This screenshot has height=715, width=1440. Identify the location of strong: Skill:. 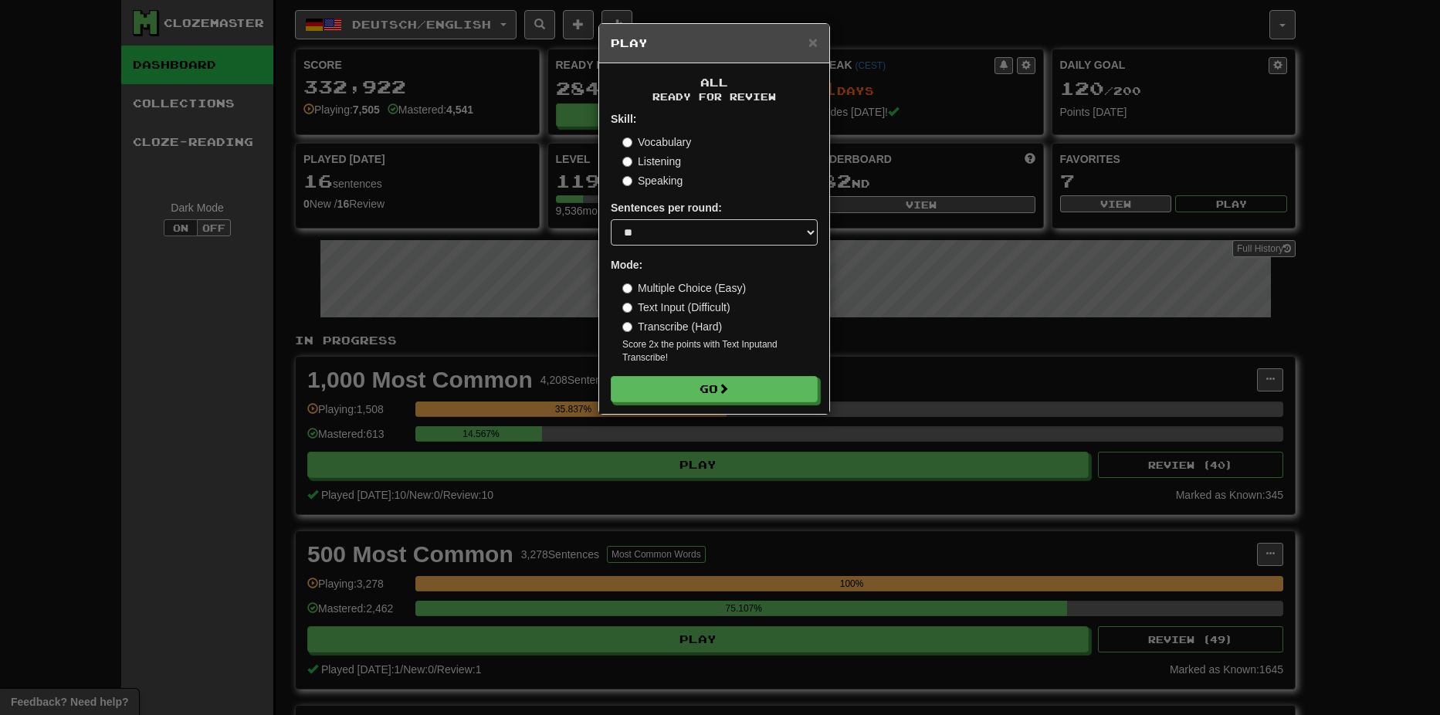
(623, 119).